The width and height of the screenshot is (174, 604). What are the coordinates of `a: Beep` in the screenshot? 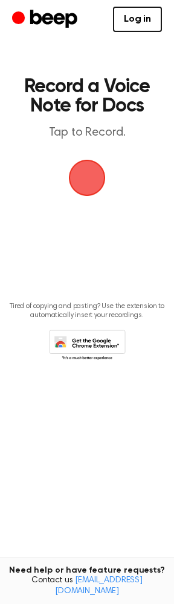 It's located at (46, 19).